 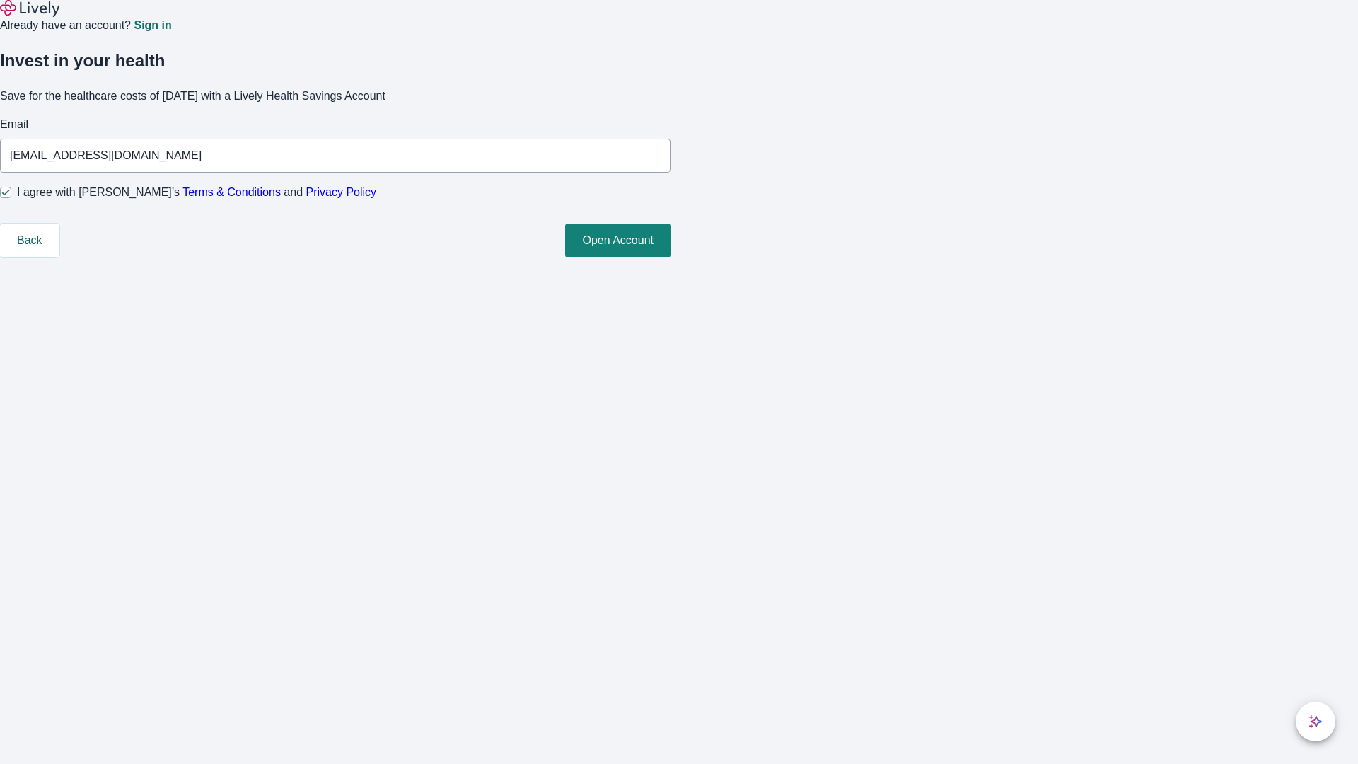 I want to click on svg: Lively AI Assistant, so click(x=1316, y=722).